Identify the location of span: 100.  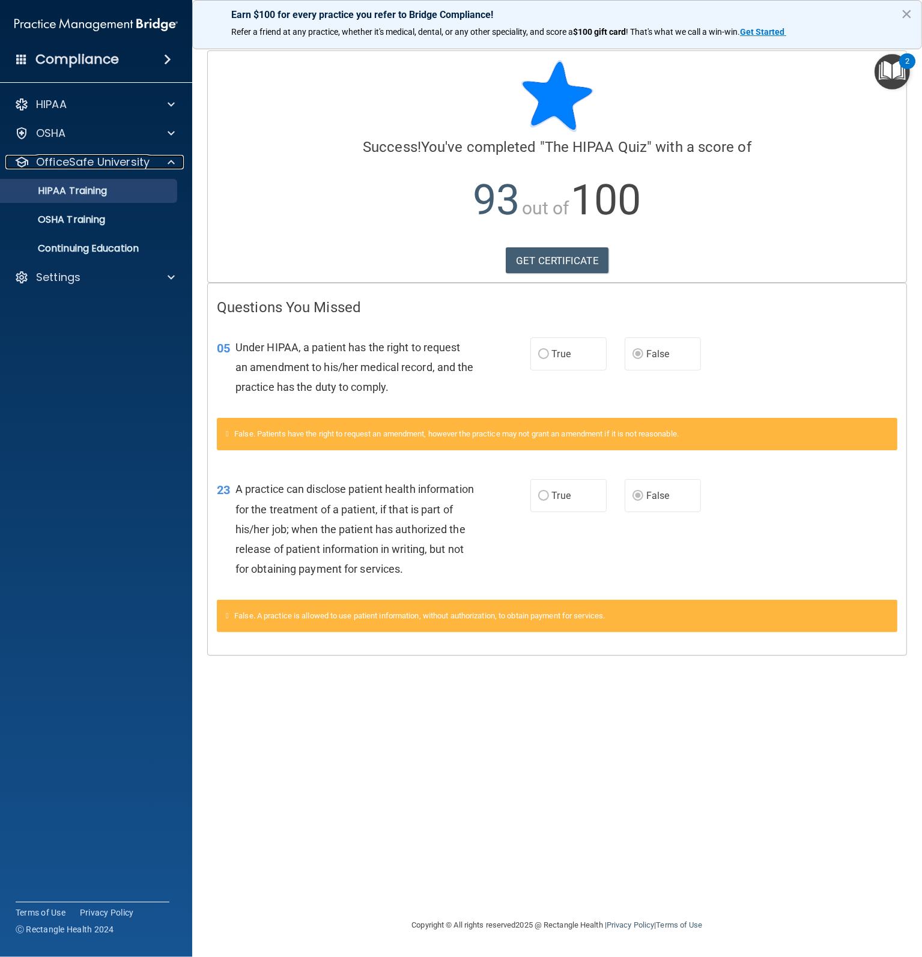
(605, 200).